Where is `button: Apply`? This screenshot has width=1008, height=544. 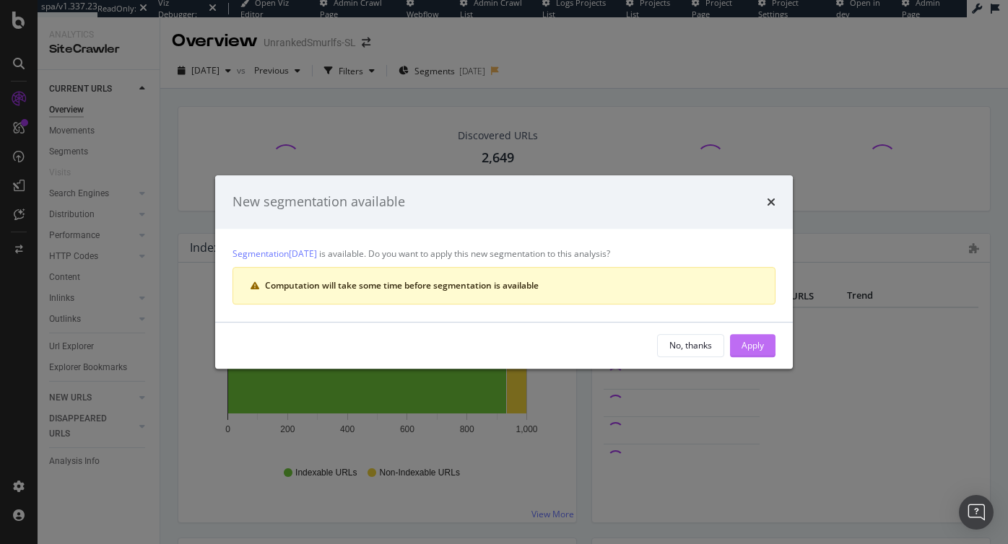 button: Apply is located at coordinates (752, 346).